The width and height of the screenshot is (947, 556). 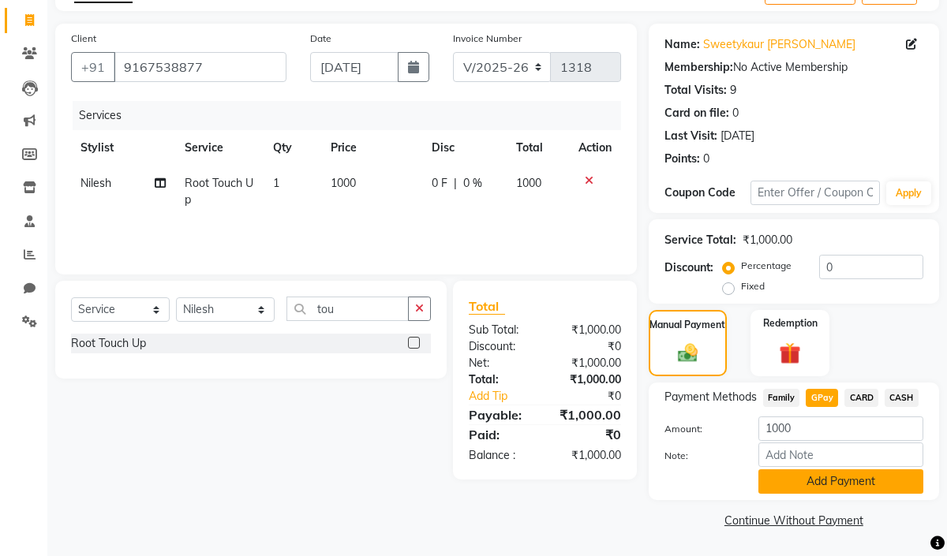 I want to click on th: Stylist, so click(x=123, y=148).